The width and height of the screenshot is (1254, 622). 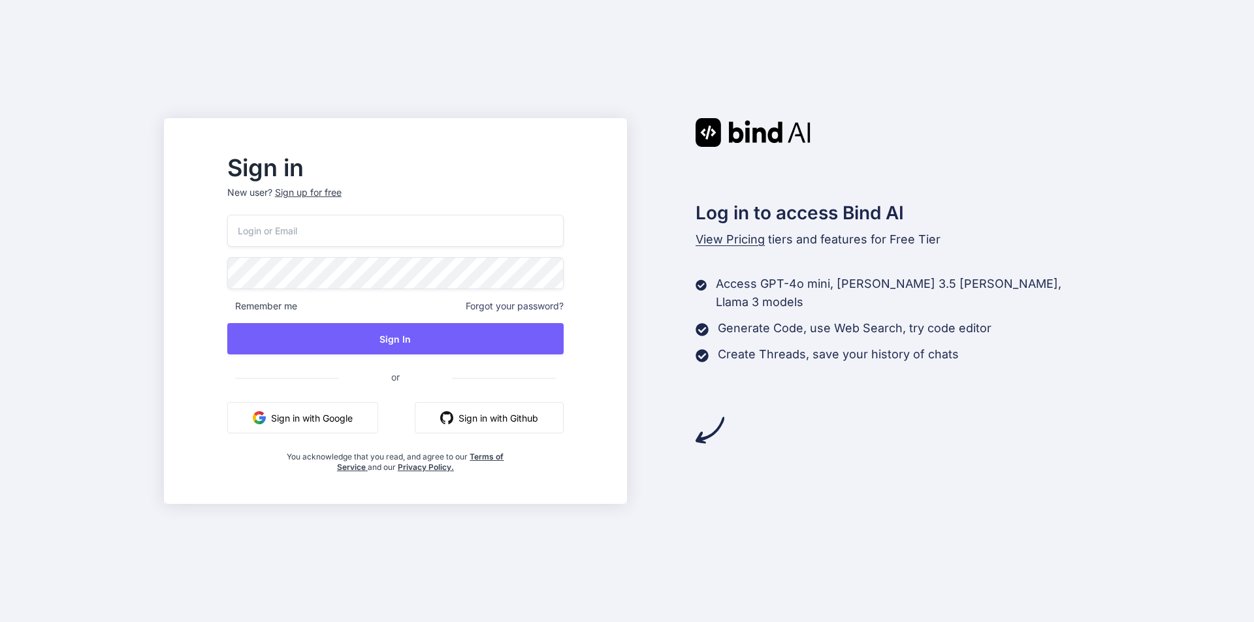 I want to click on div: Sign up for free, so click(x=308, y=193).